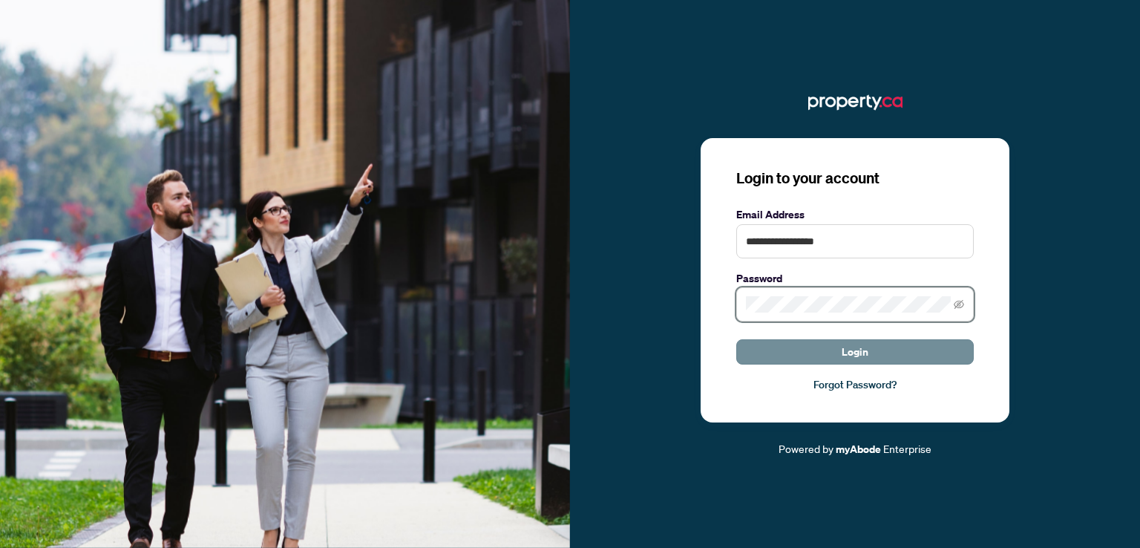  What do you see at coordinates (855, 178) in the screenshot?
I see `h3: Login to your account` at bounding box center [855, 178].